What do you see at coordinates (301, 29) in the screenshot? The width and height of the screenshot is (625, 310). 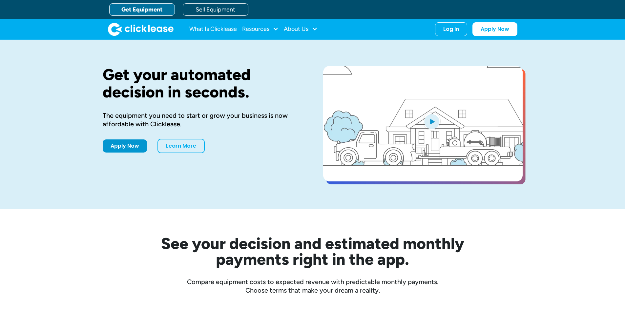 I see `div: About Us` at bounding box center [301, 29].